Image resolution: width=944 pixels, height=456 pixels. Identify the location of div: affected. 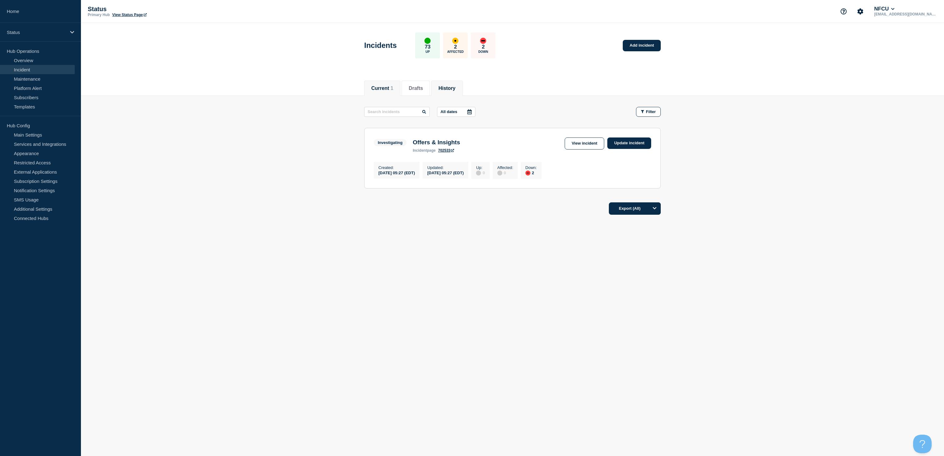
(455, 41).